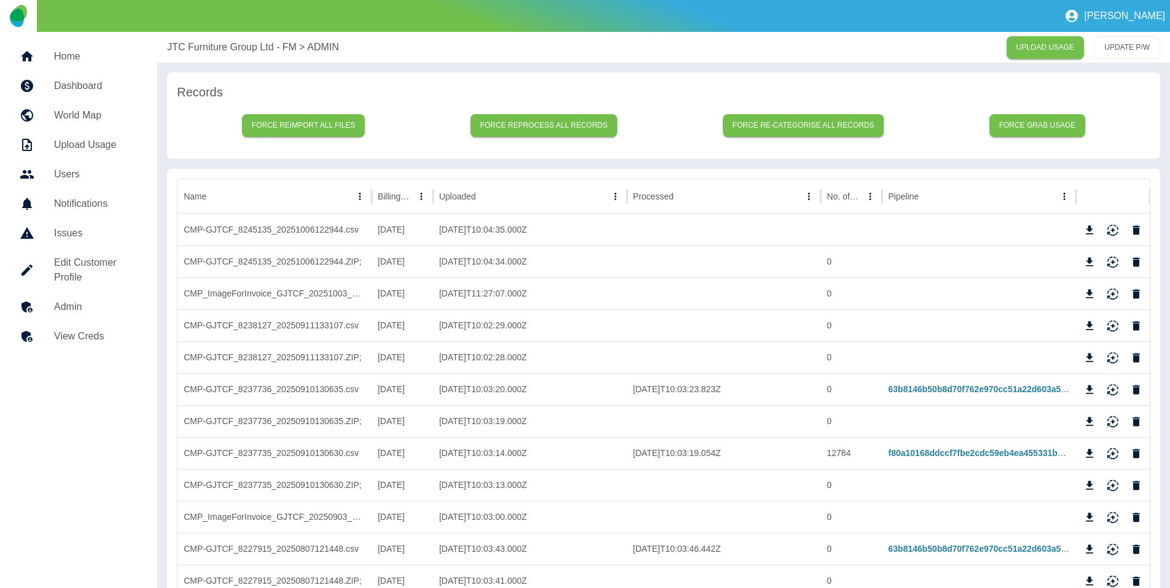  I want to click on a: JTC Furniture Group Ltd - FM, so click(231, 47).